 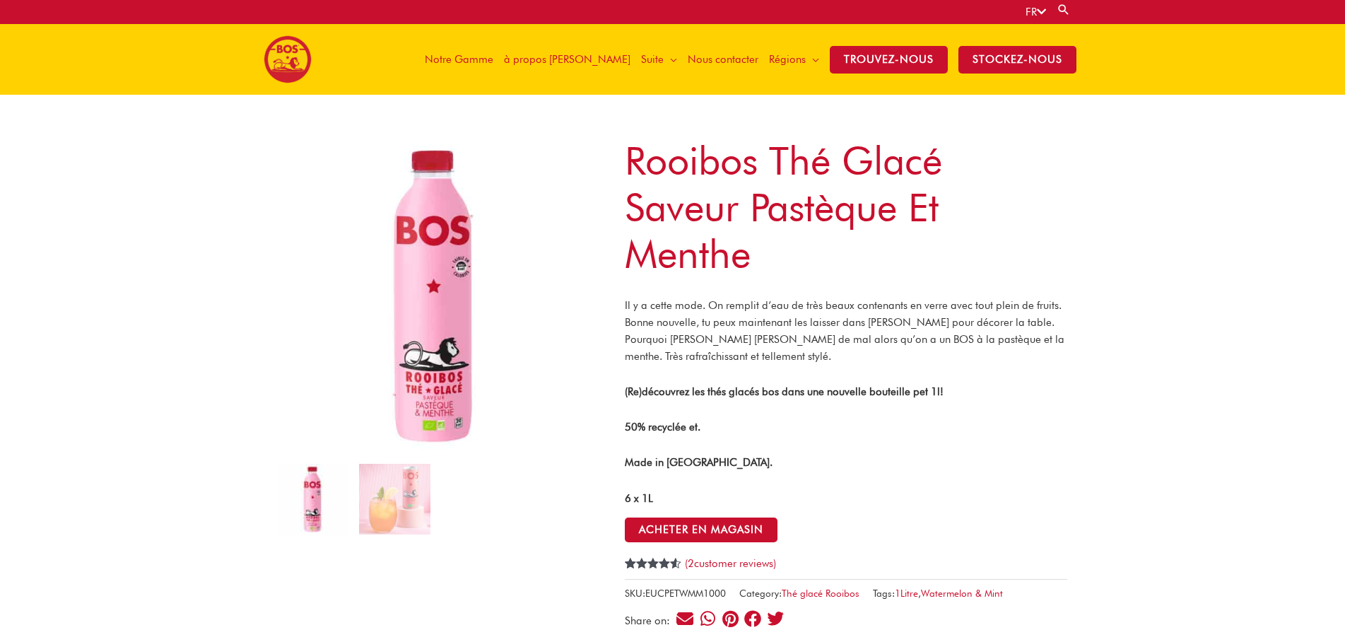 What do you see at coordinates (962, 593) in the screenshot?
I see `a: Watermelon & Mint` at bounding box center [962, 593].